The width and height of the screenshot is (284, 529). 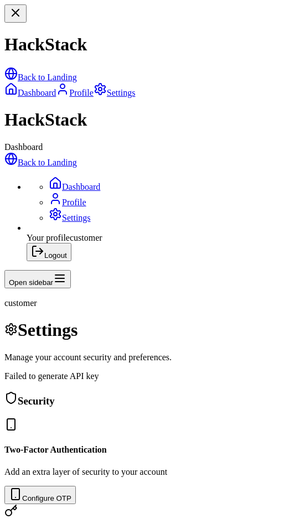 I want to click on h4: Two-Factor Authentication, so click(x=142, y=450).